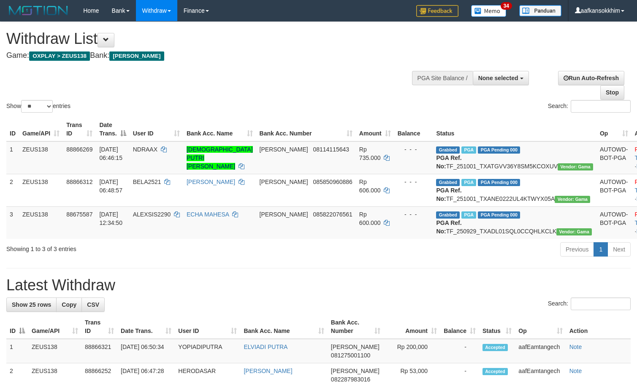  Describe the element at coordinates (498, 78) in the screenshot. I see `span: None selected` at that location.